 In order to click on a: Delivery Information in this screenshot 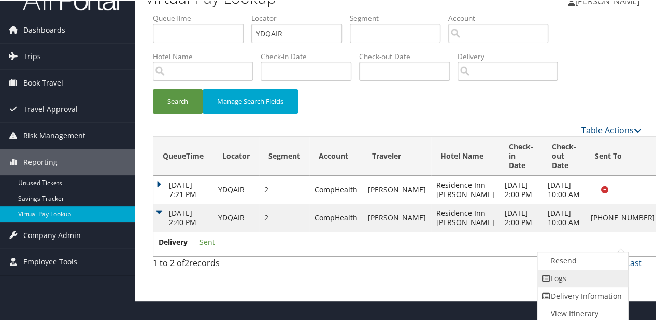, I will do `click(581, 295)`.